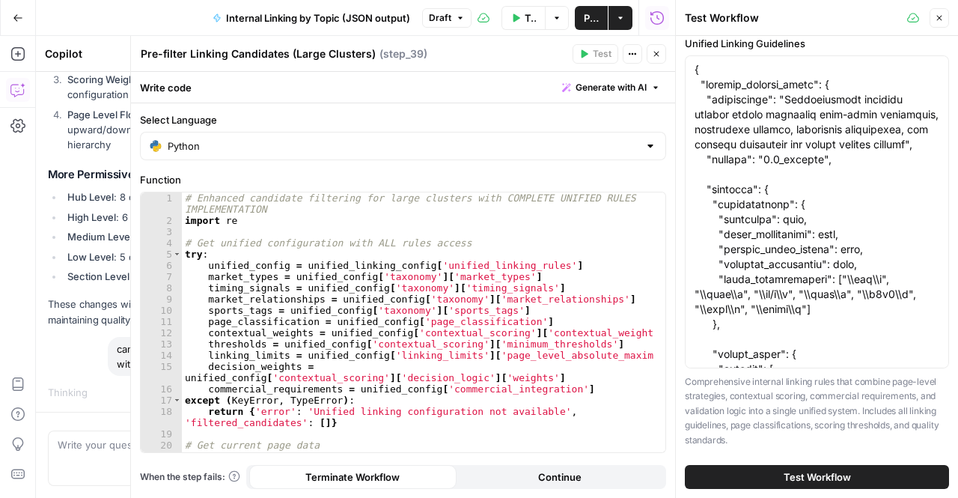  Describe the element at coordinates (560, 477) in the screenshot. I see `span: Continue` at that location.